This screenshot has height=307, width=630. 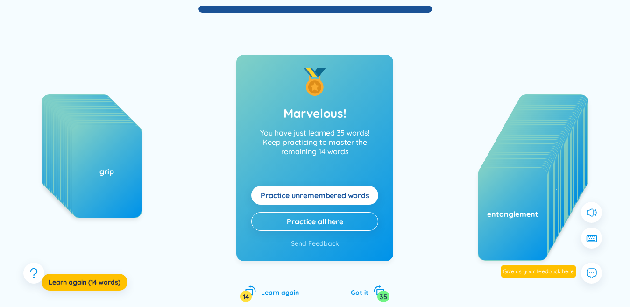 What do you see at coordinates (315, 113) in the screenshot?
I see `h2: Marvelous!` at bounding box center [315, 113].